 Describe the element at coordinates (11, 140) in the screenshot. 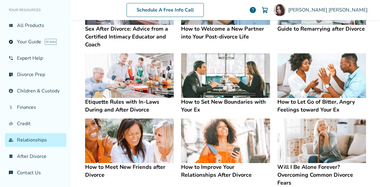

I see `span: group` at that location.